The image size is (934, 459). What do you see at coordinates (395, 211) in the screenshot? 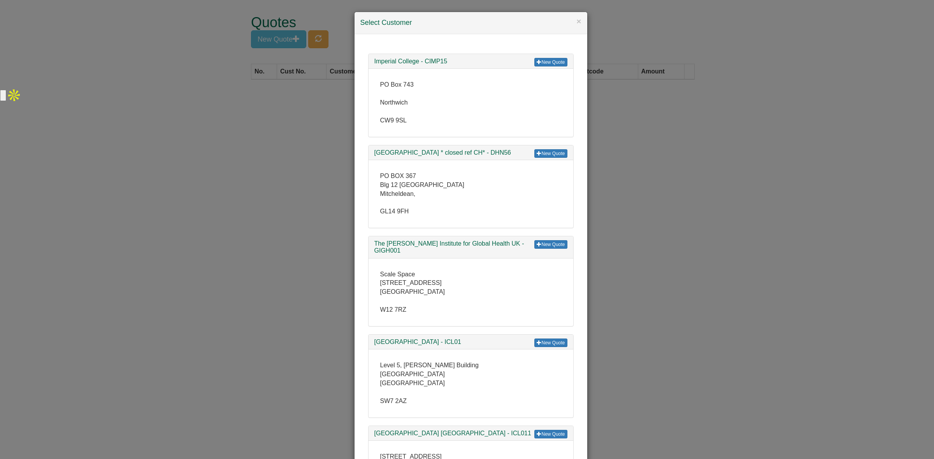
I see `span: GL14 9FH` at bounding box center [395, 211].